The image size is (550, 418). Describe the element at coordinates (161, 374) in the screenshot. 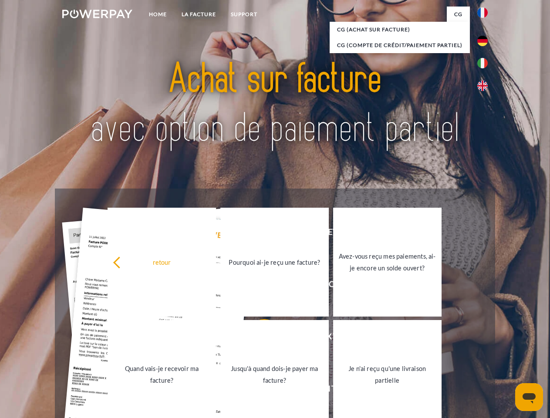

I see `div: Quand vais-je recevoir ma facture?` at that location.